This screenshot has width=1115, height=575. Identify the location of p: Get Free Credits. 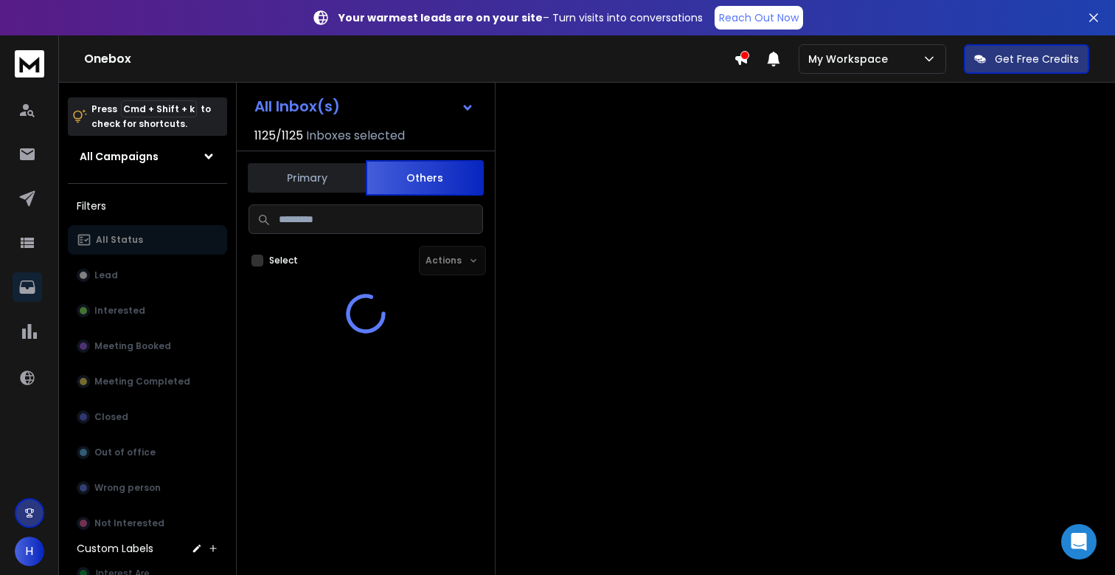
(1037, 59).